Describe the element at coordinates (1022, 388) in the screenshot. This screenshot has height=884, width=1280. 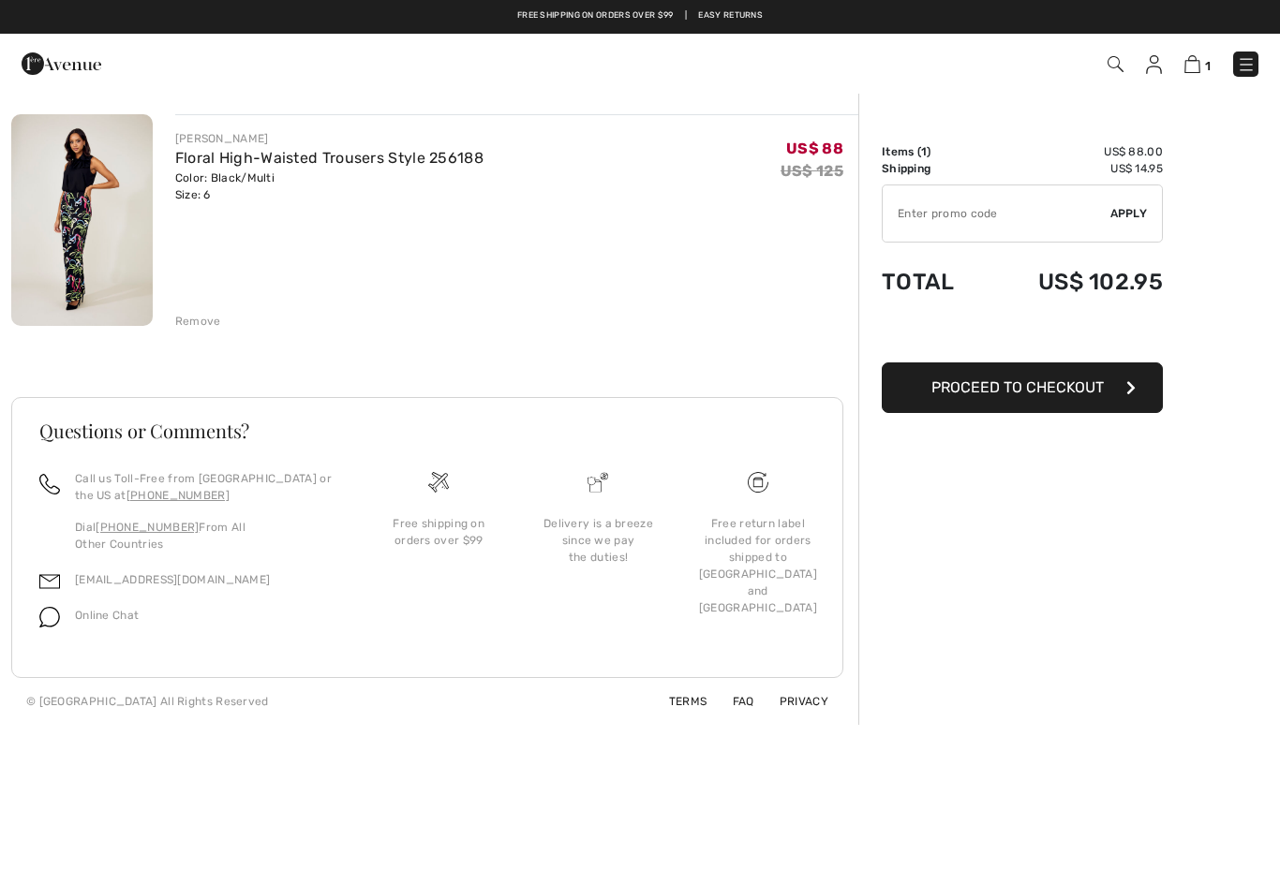
I see `button: Proceed to Checkout` at that location.